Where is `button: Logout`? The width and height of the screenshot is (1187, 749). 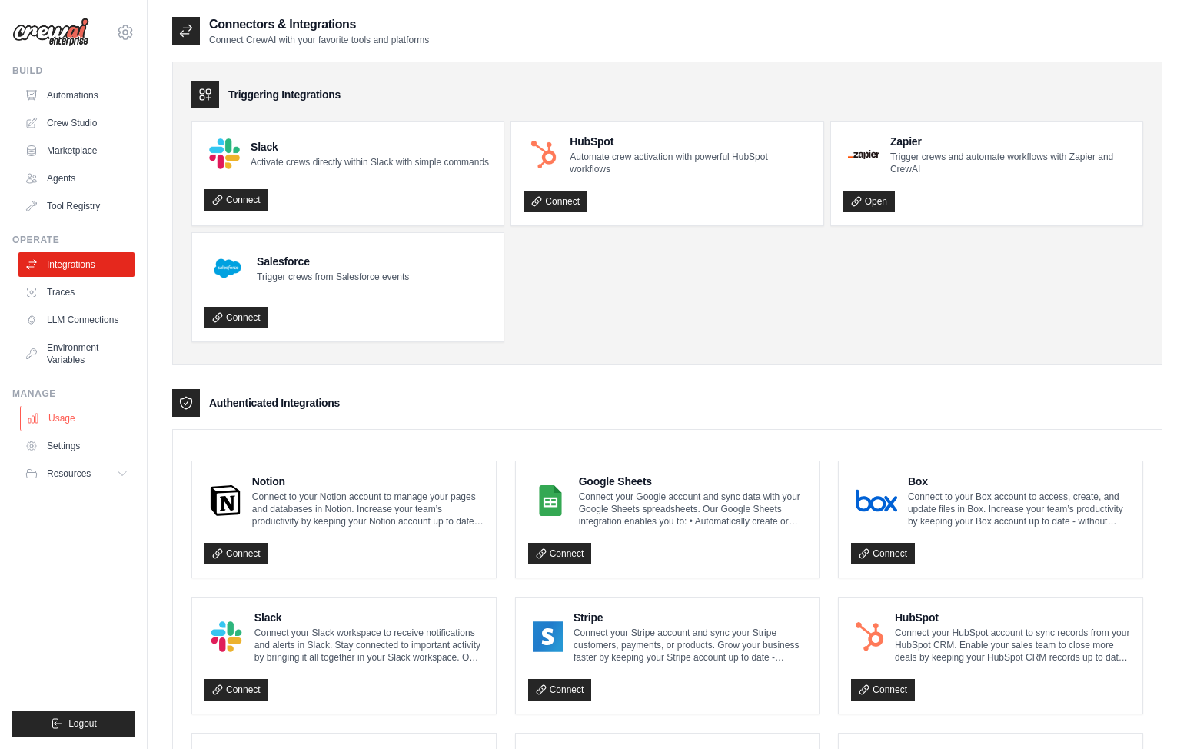 button: Logout is located at coordinates (73, 723).